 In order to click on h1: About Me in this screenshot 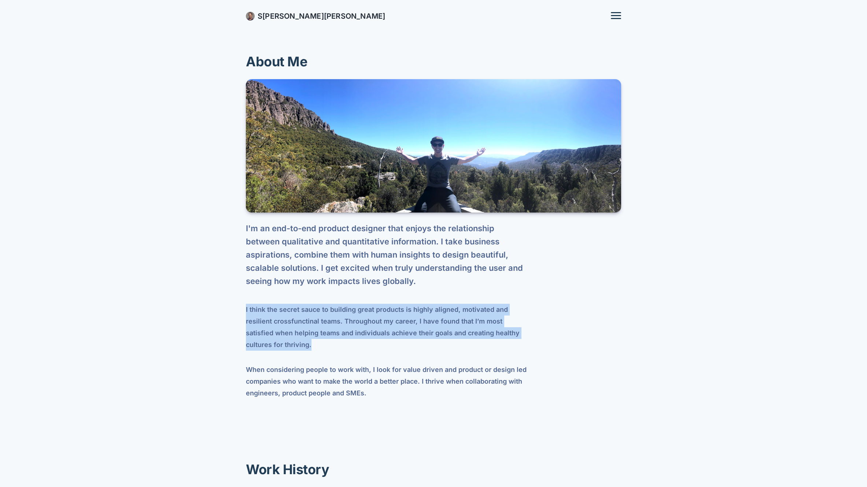, I will do `click(411, 62)`.